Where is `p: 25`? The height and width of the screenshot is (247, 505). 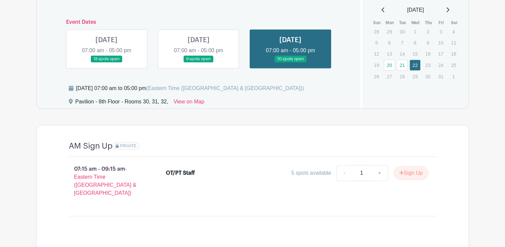 p: 25 is located at coordinates (454, 65).